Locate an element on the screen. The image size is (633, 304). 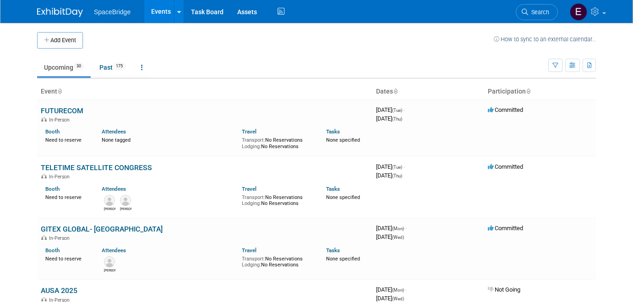
div: Mike Di Paolo is located at coordinates (110, 209).